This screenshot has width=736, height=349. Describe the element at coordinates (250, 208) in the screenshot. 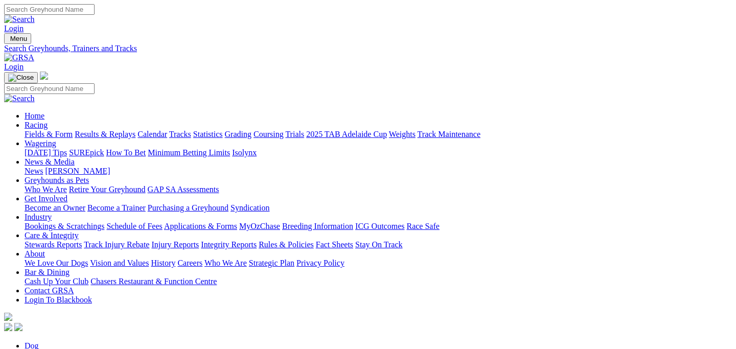

I see `a: Syndication` at that location.